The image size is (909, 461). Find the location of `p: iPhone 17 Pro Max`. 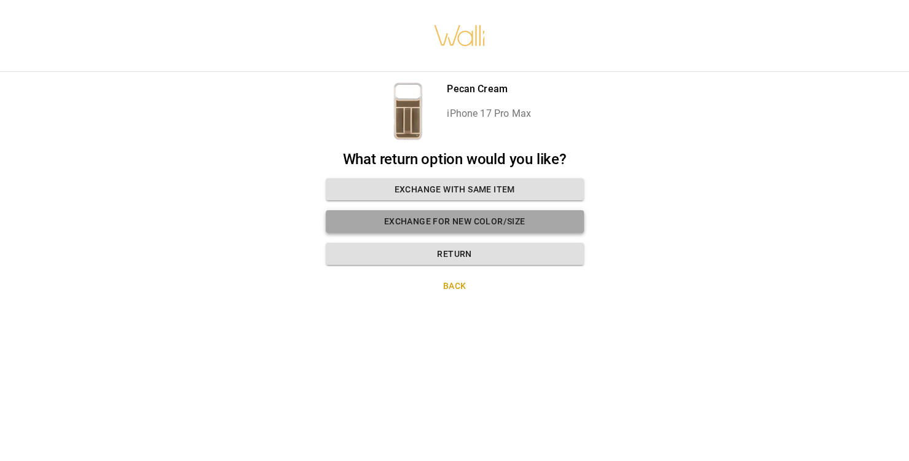

p: iPhone 17 Pro Max is located at coordinates (489, 114).